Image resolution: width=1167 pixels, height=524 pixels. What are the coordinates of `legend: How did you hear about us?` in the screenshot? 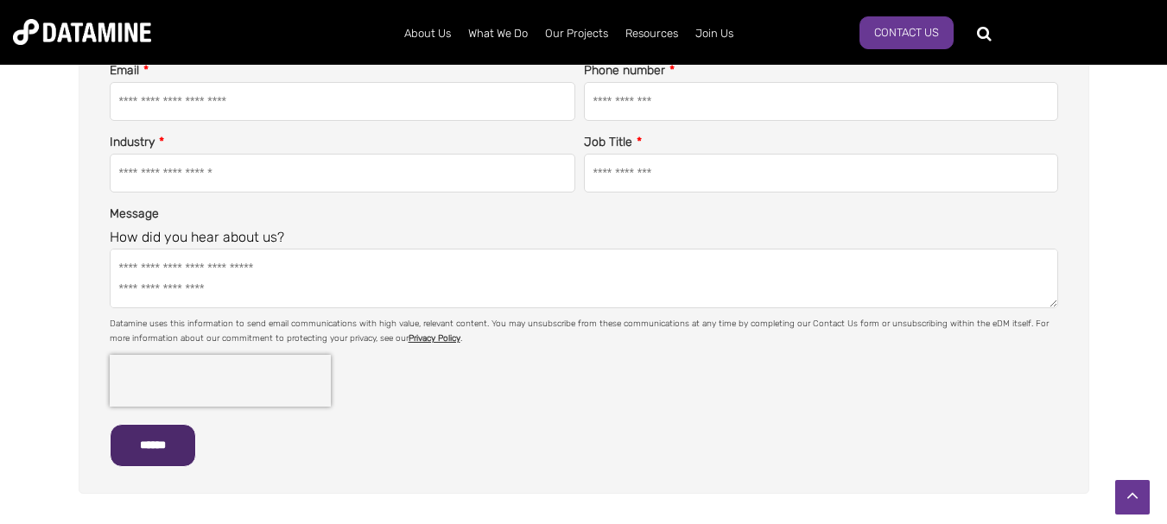 It's located at (584, 237).